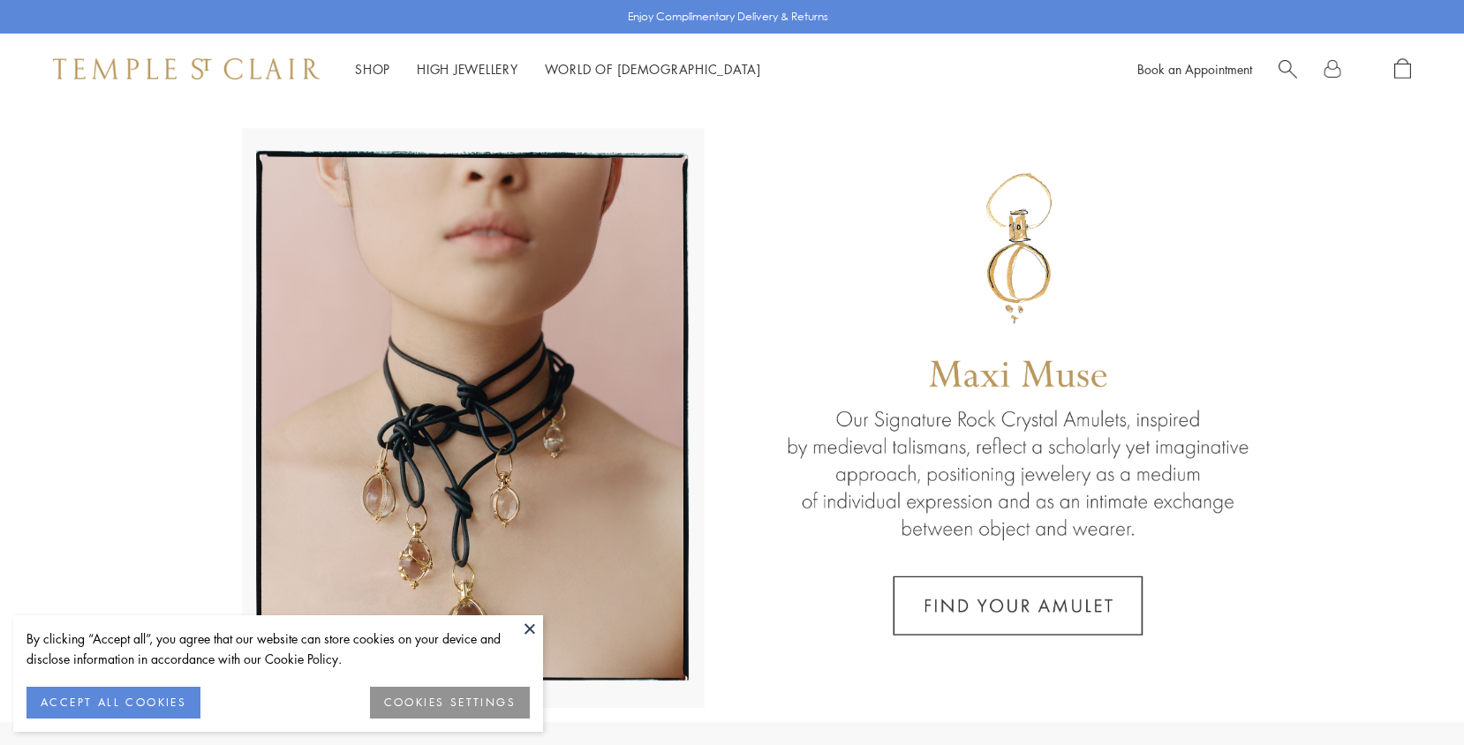  What do you see at coordinates (186, 69) in the screenshot?
I see `img: Temple St. Clair` at bounding box center [186, 69].